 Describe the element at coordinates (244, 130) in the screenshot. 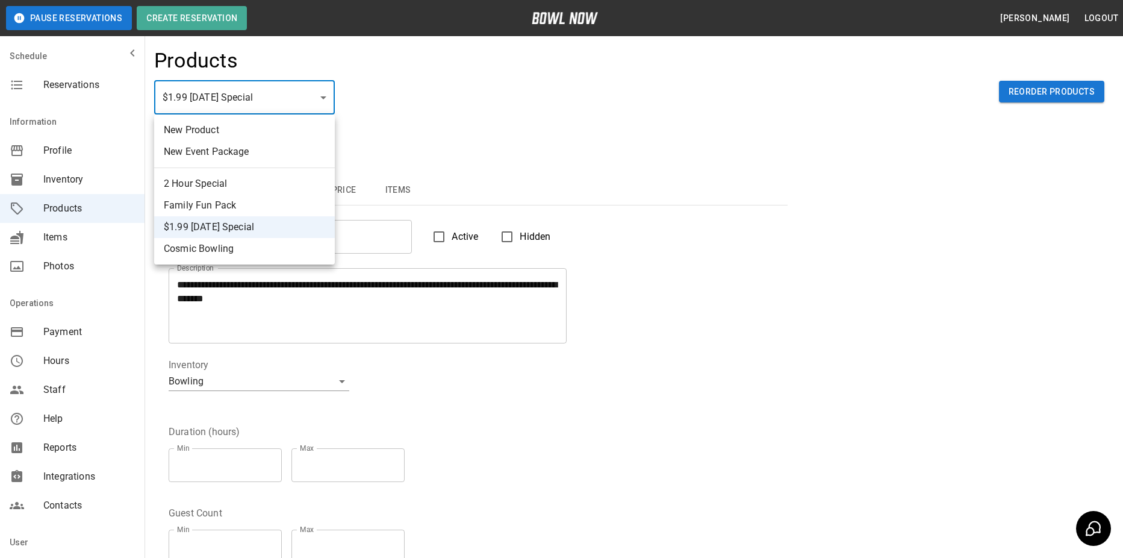

I see `li: New Product` at that location.